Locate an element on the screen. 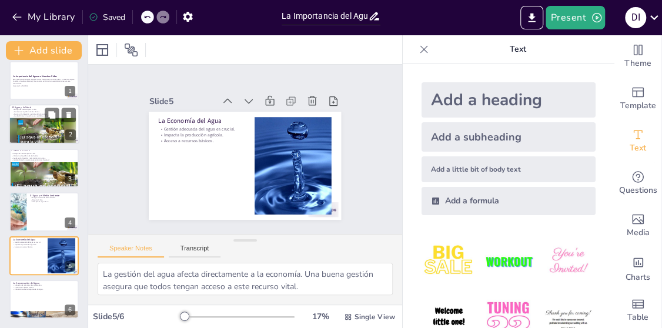  img: 2.jpeg is located at coordinates (508, 261).